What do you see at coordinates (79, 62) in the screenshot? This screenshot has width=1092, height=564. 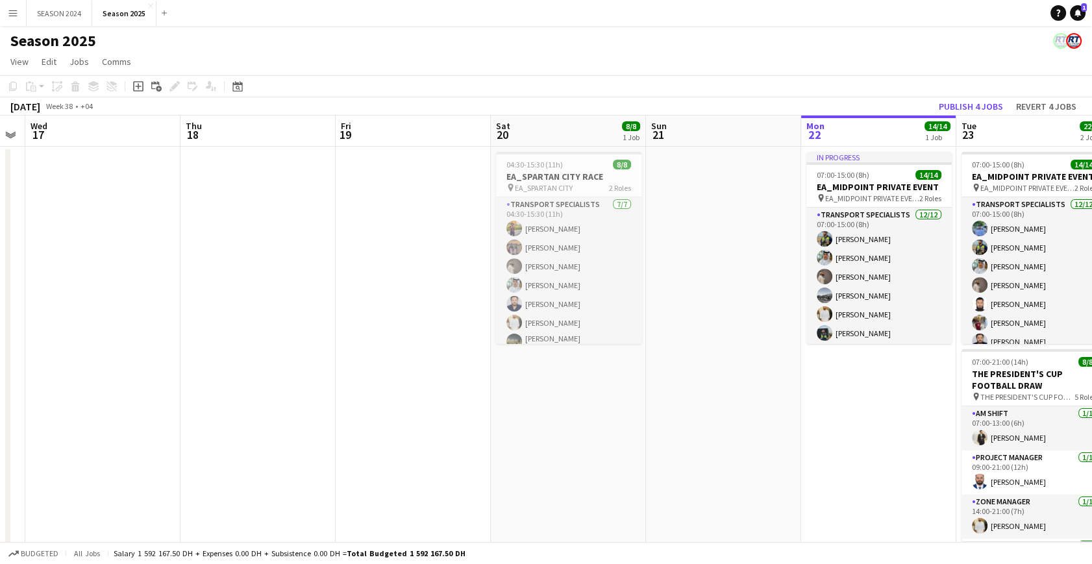 I see `span: Jobs` at bounding box center [79, 62].